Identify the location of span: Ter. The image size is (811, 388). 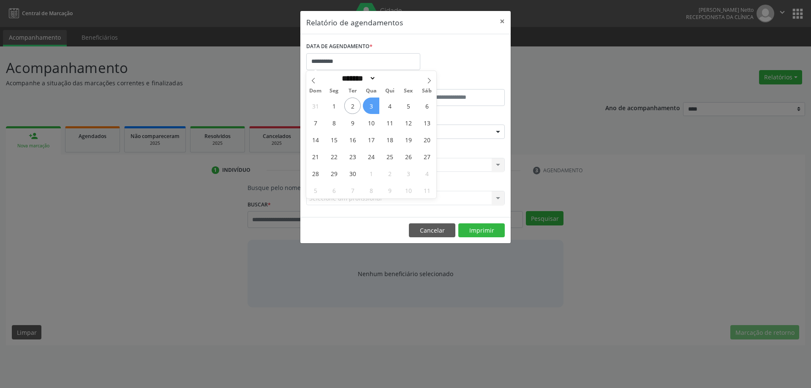
(353, 91).